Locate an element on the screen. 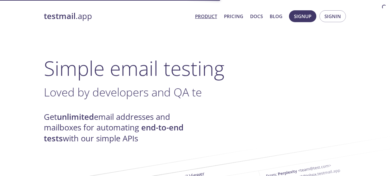  a: testmail.app is located at coordinates (117, 16).